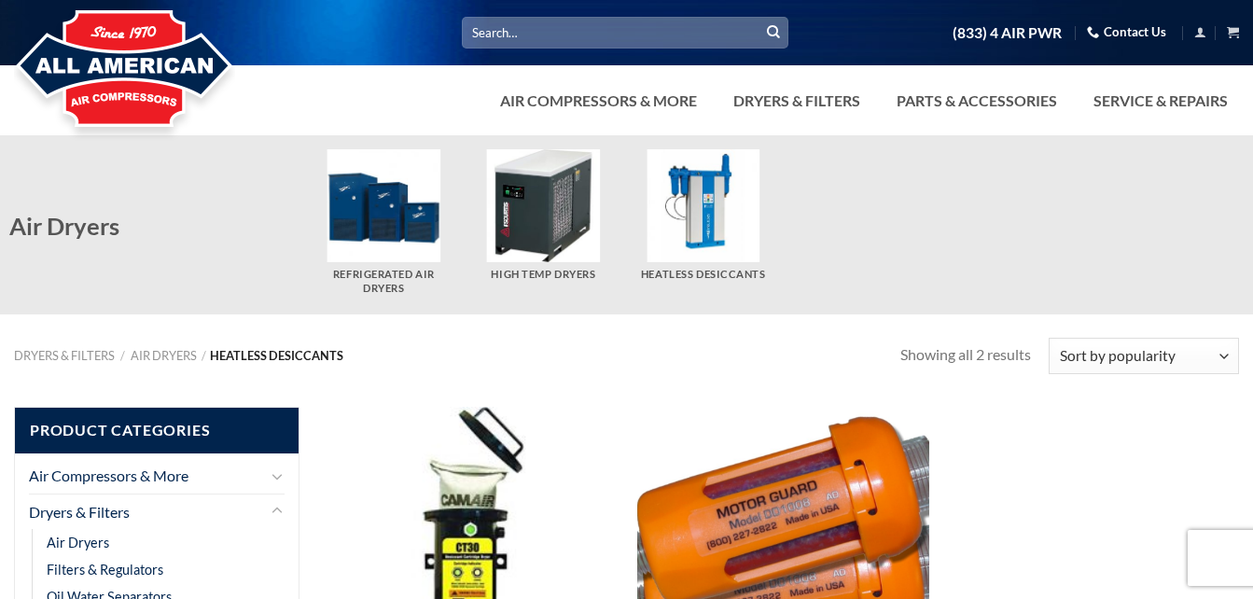 This screenshot has height=599, width=1253. Describe the element at coordinates (457, 356) in the screenshot. I see `nav: Heatless Desiccants` at that location.